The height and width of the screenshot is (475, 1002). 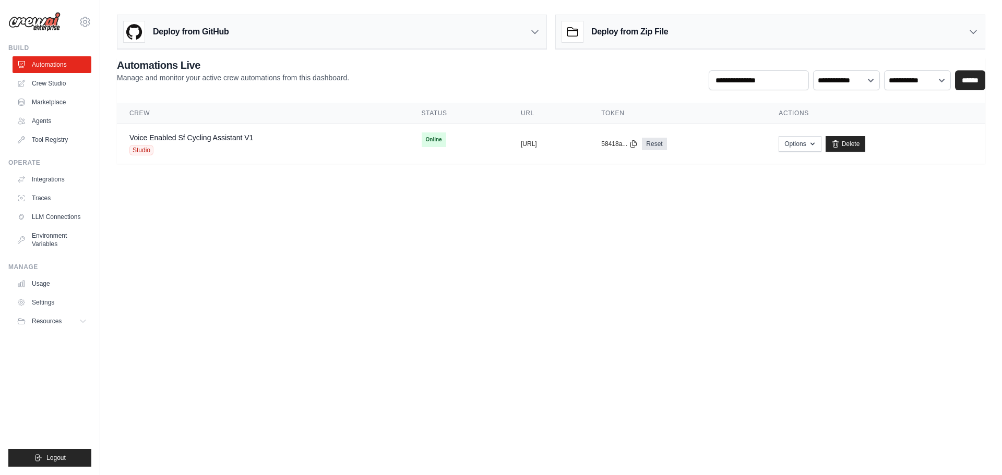 I want to click on button: 58418a..., so click(x=619, y=144).